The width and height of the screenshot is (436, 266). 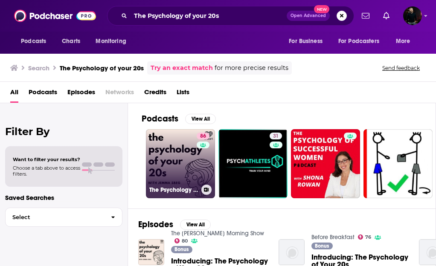 What do you see at coordinates (308, 16) in the screenshot?
I see `span: Open Advanced` at bounding box center [308, 16].